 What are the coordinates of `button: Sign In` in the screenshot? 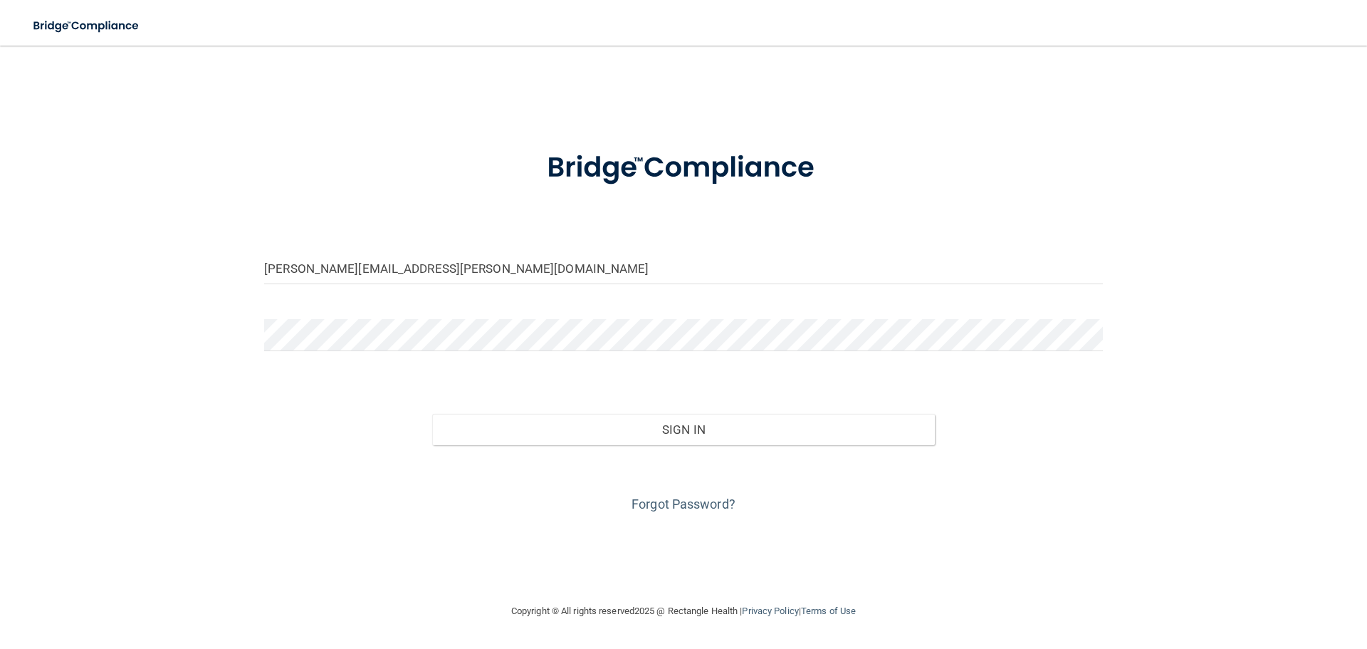 It's located at (684, 429).